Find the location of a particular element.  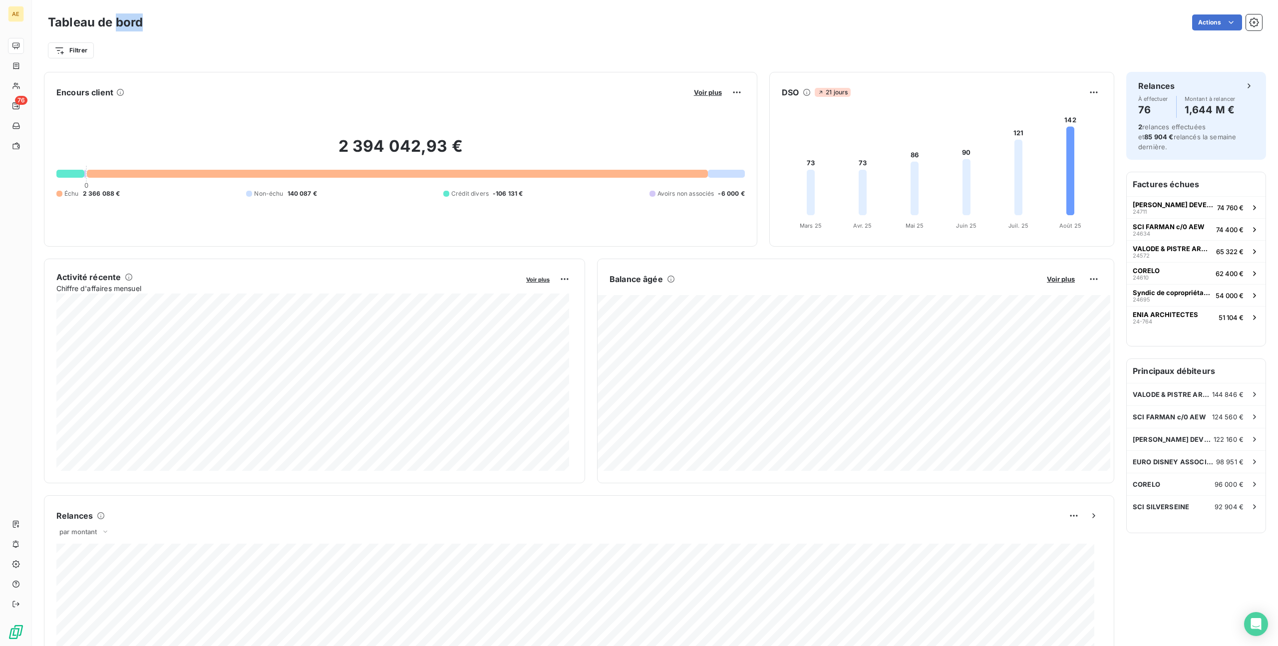

a: 76 is located at coordinates (15, 106).